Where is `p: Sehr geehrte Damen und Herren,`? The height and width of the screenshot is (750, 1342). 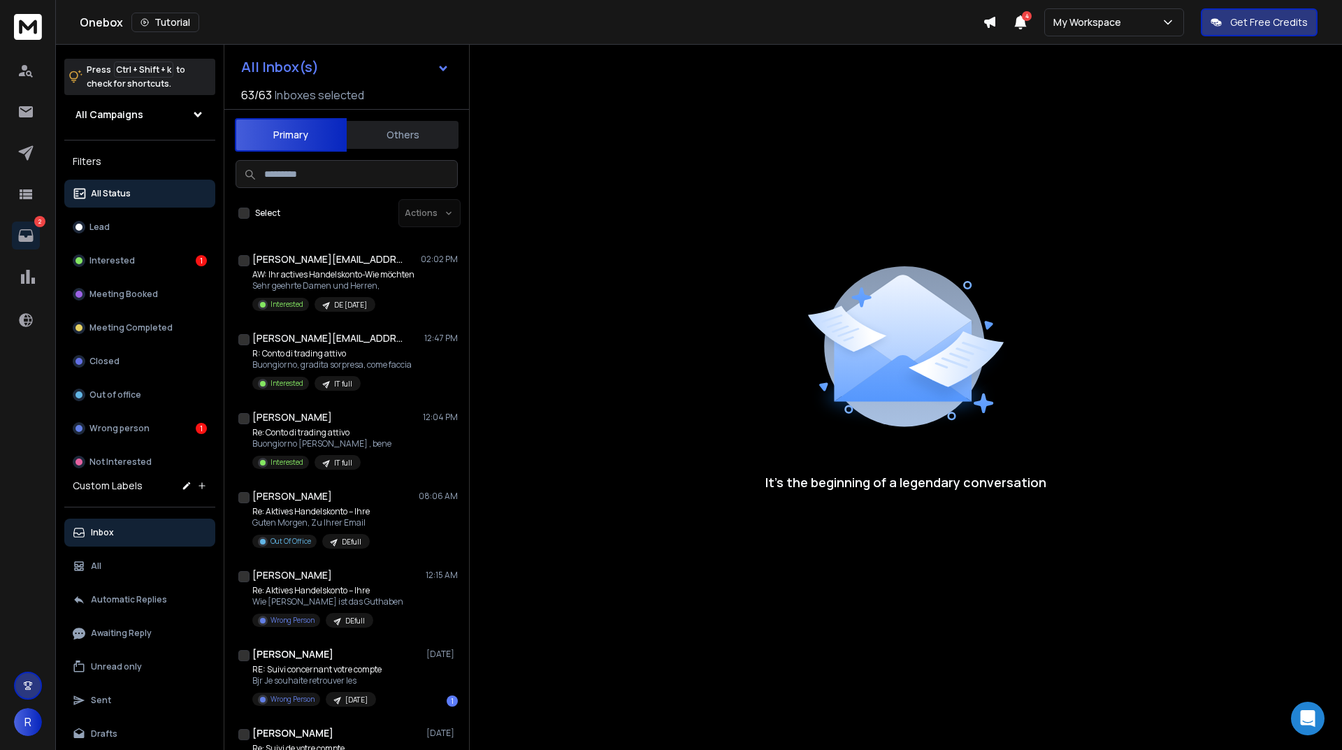
p: Sehr geehrte Damen und Herren, is located at coordinates (333, 286).